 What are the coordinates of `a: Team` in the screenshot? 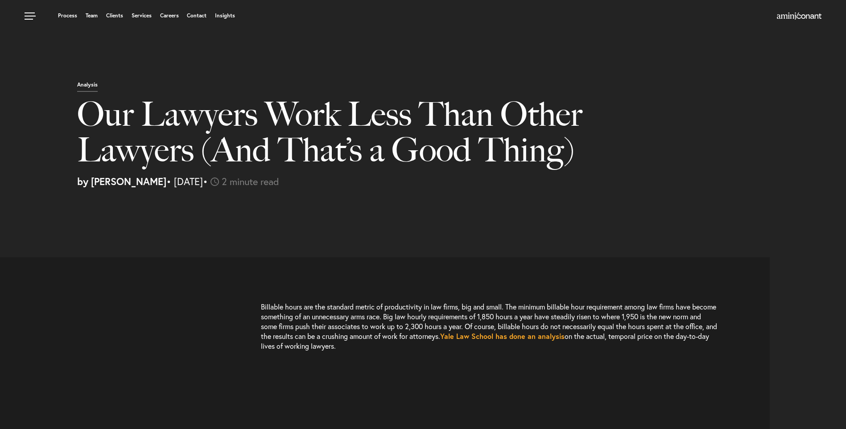 It's located at (91, 16).